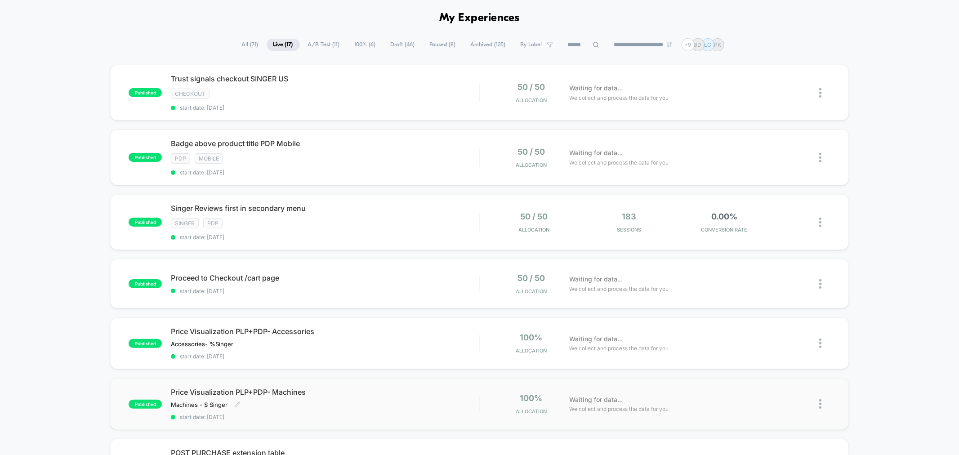 This screenshot has width=959, height=455. Describe the element at coordinates (325, 143) in the screenshot. I see `span: Badge above product title PDP Mobile` at that location.